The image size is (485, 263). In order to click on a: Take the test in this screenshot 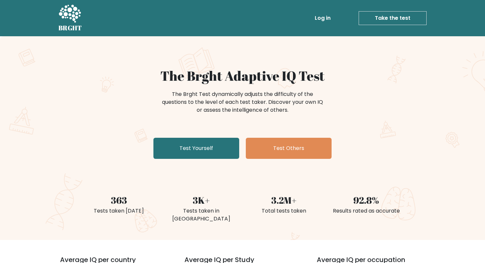, I will do `click(392, 18)`.